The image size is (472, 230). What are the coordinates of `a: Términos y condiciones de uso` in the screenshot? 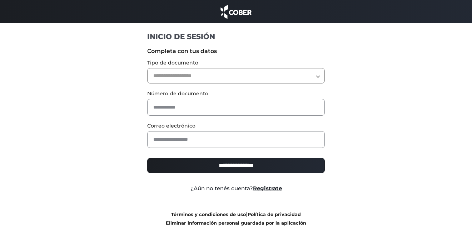 It's located at (208, 214).